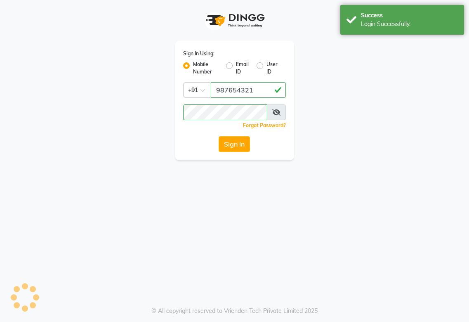 This screenshot has height=322, width=469. I want to click on a: Forgot Password?, so click(265, 125).